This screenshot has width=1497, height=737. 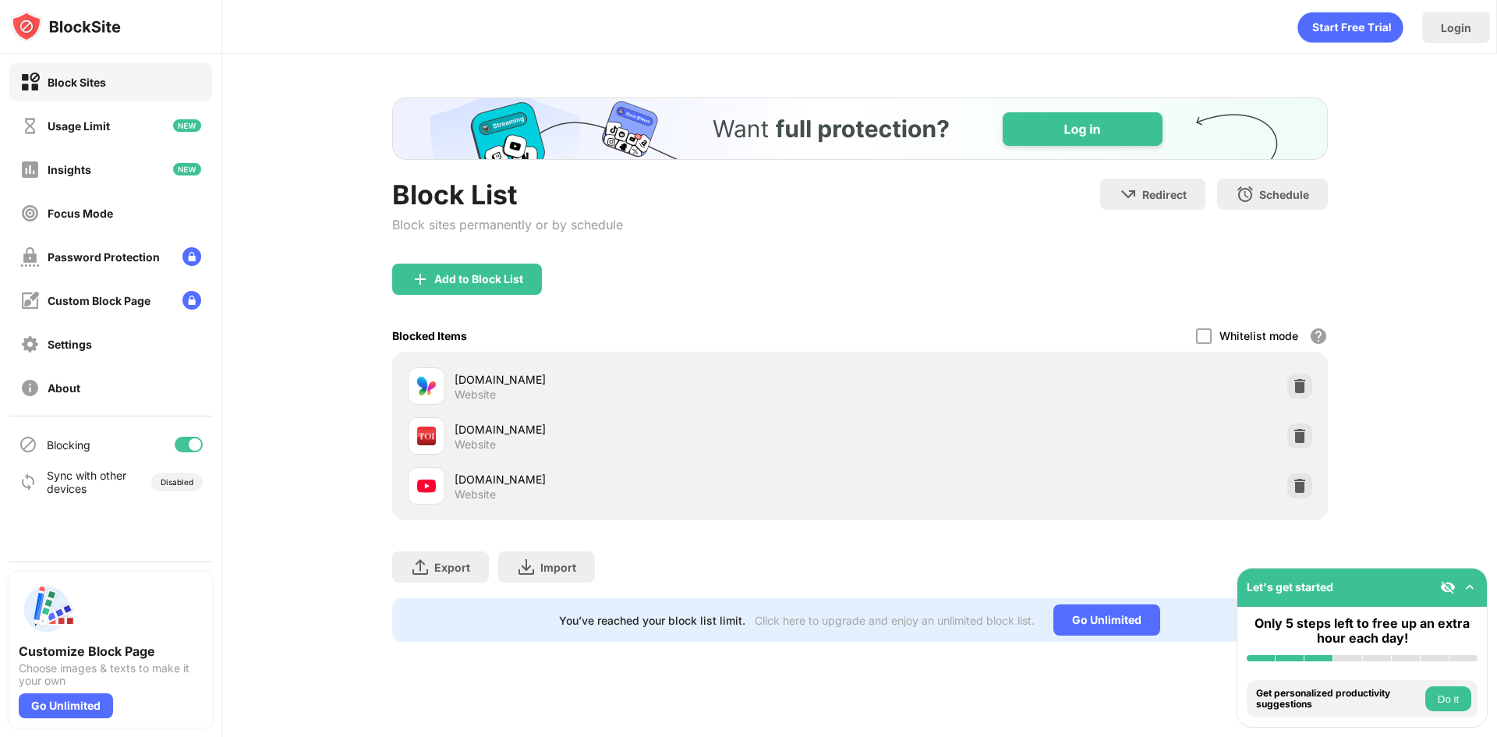 What do you see at coordinates (79, 126) in the screenshot?
I see `div: Usage Limit` at bounding box center [79, 126].